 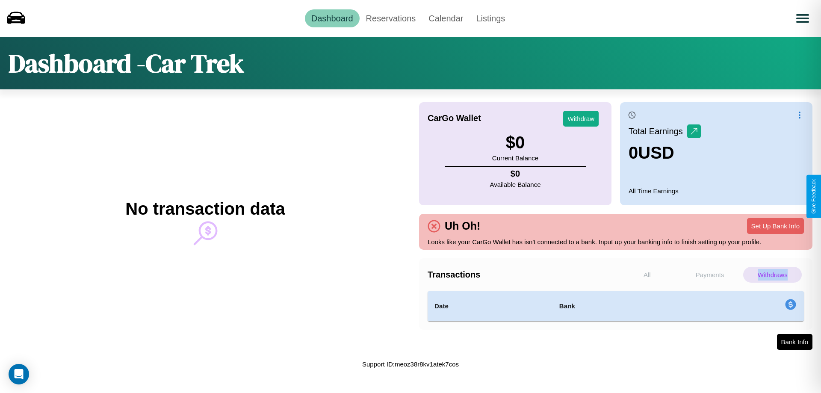 What do you see at coordinates (794, 342) in the screenshot?
I see `button: Bank Info` at bounding box center [794, 342].